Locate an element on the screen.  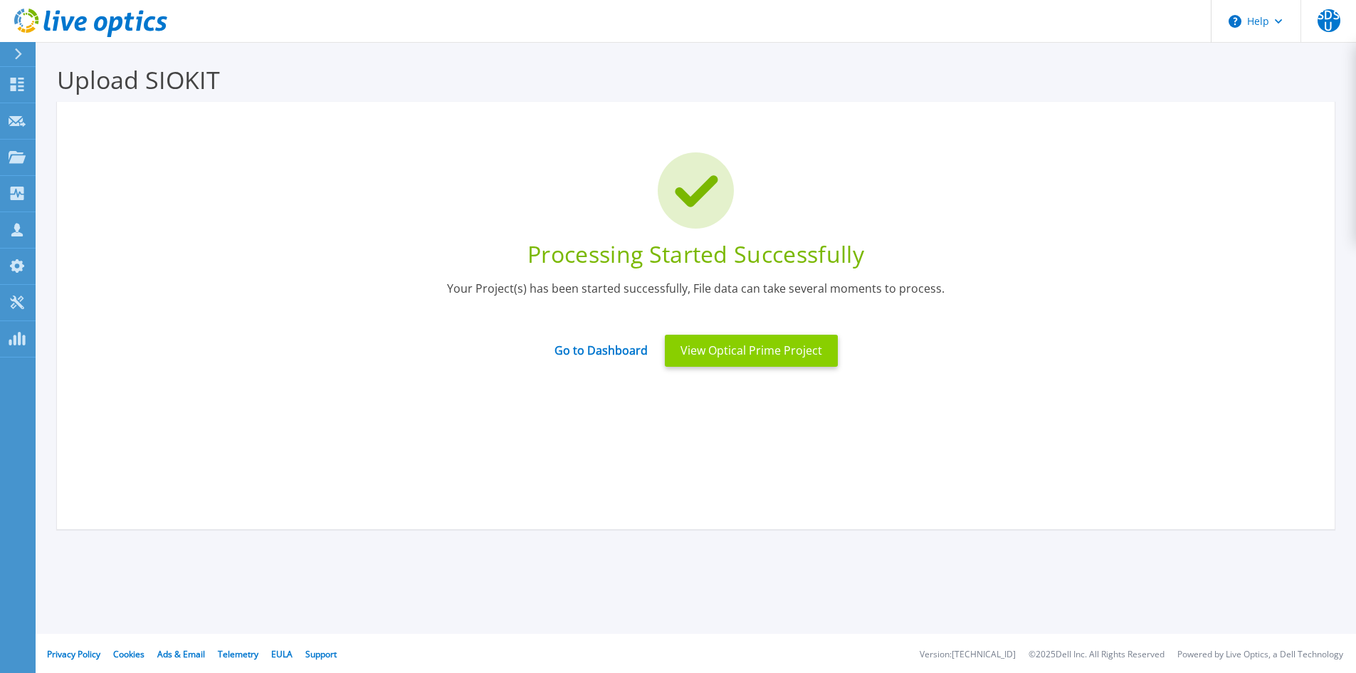
a: Privacy Policy is located at coordinates (73, 654).